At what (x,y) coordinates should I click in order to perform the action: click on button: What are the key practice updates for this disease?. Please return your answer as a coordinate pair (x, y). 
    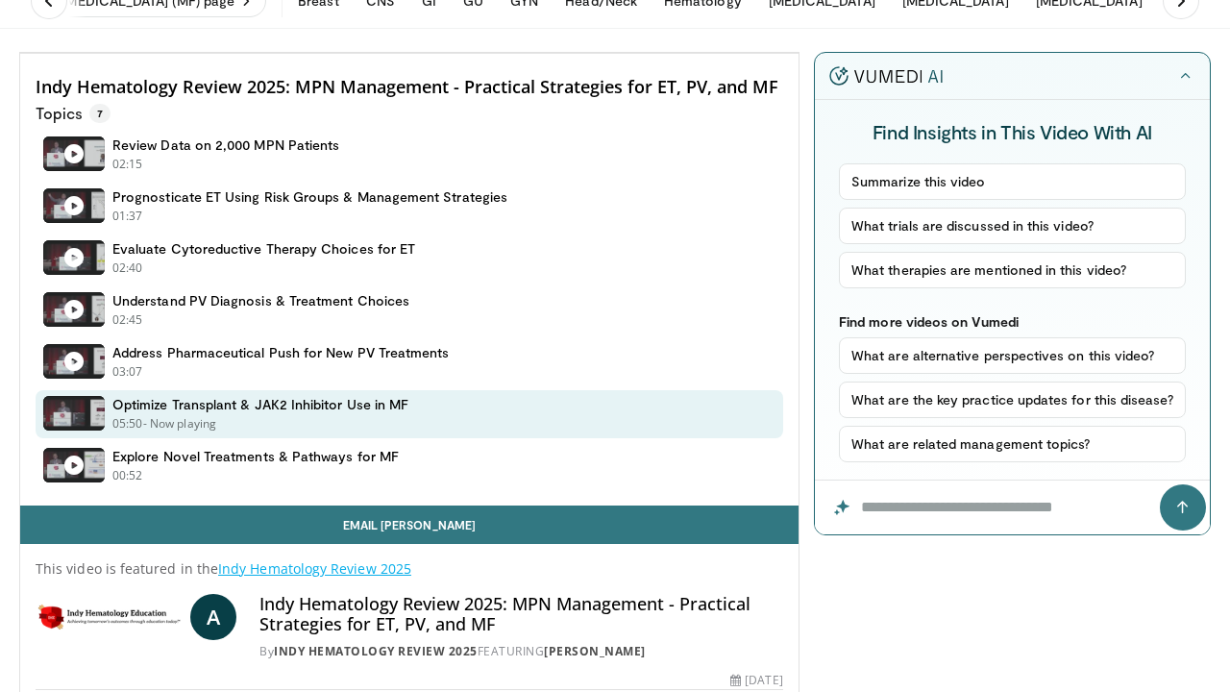
    Looking at the image, I should click on (1012, 400).